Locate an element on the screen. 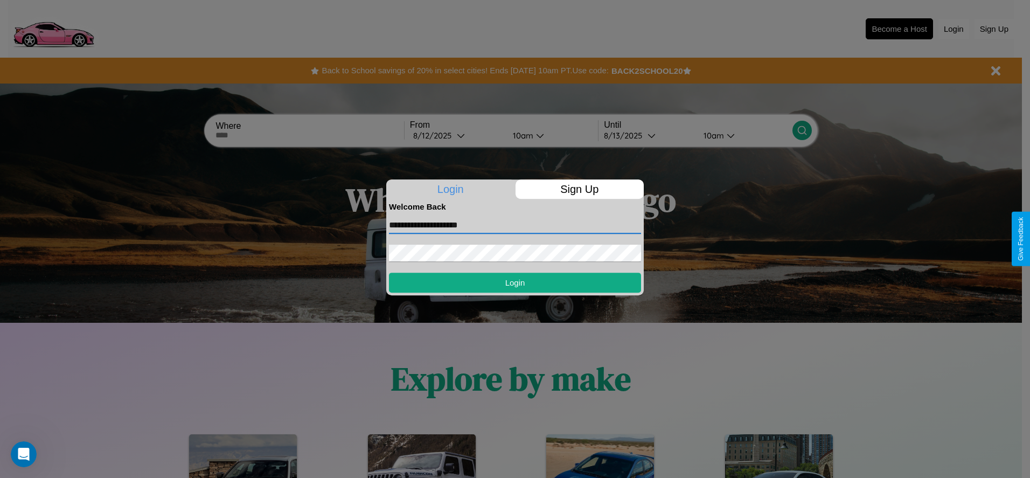  p: Login is located at coordinates (450, 189).